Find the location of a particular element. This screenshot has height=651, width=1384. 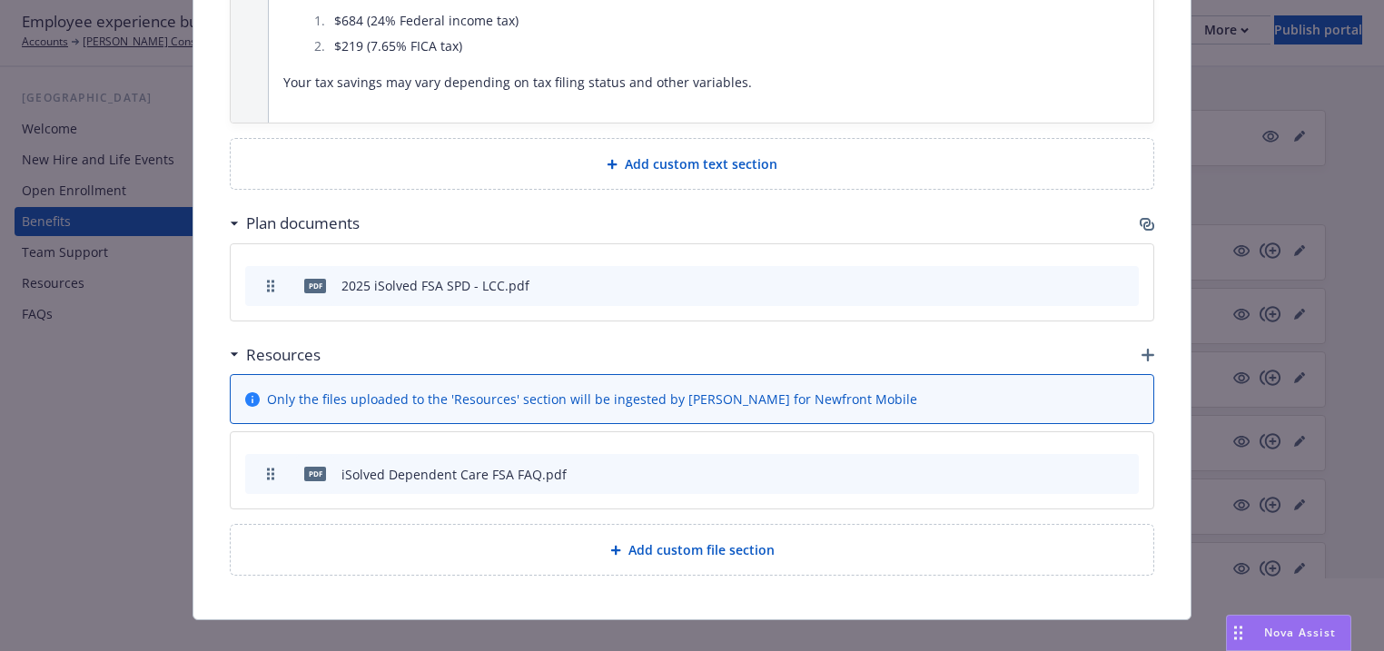

h3: Plan documents is located at coordinates (302, 223).